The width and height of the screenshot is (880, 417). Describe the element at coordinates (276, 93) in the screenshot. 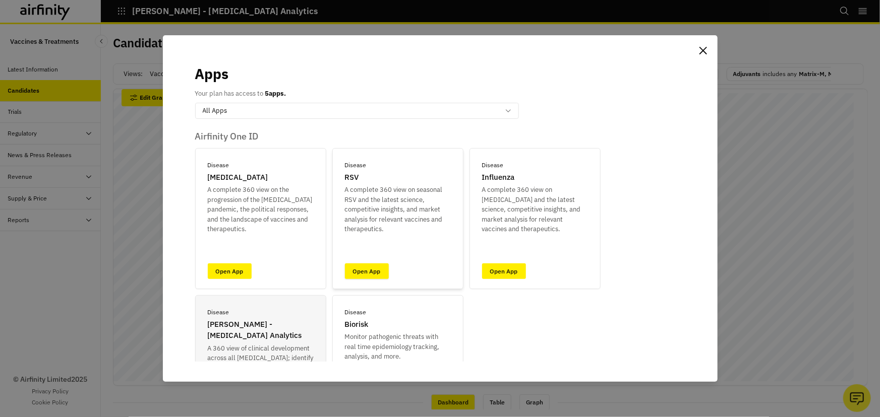

I see `b: 5 apps.` at that location.